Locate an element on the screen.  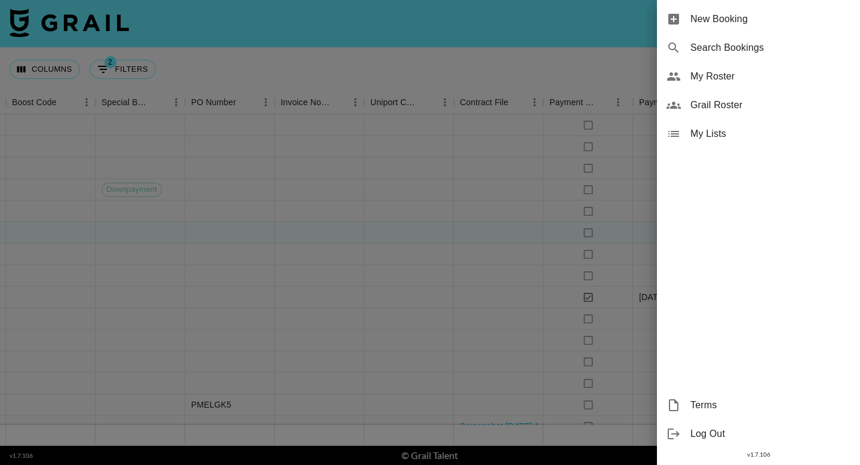
div: My Lists is located at coordinates (758, 134).